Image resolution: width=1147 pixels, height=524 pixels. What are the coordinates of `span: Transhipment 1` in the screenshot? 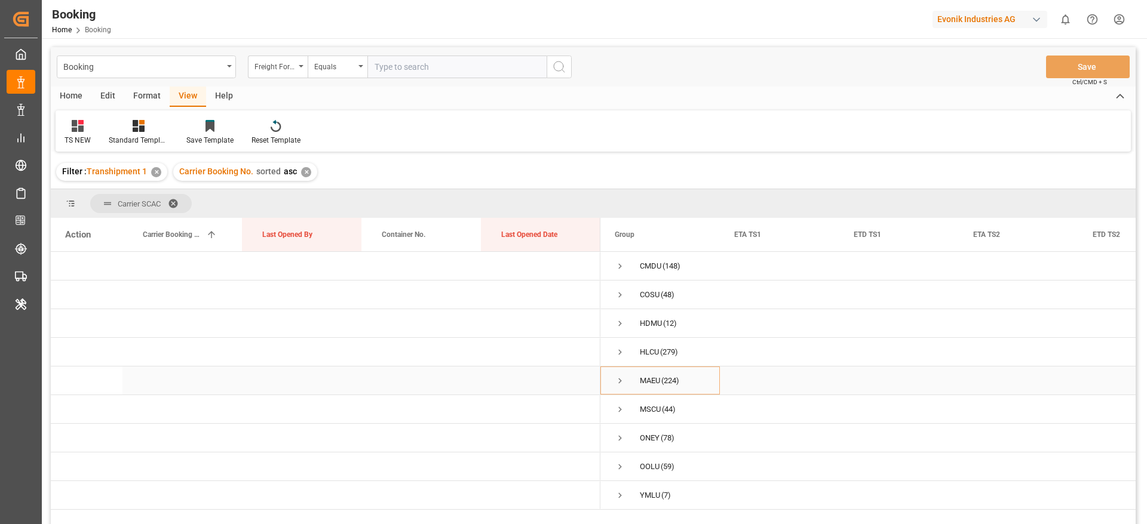 It's located at (116, 171).